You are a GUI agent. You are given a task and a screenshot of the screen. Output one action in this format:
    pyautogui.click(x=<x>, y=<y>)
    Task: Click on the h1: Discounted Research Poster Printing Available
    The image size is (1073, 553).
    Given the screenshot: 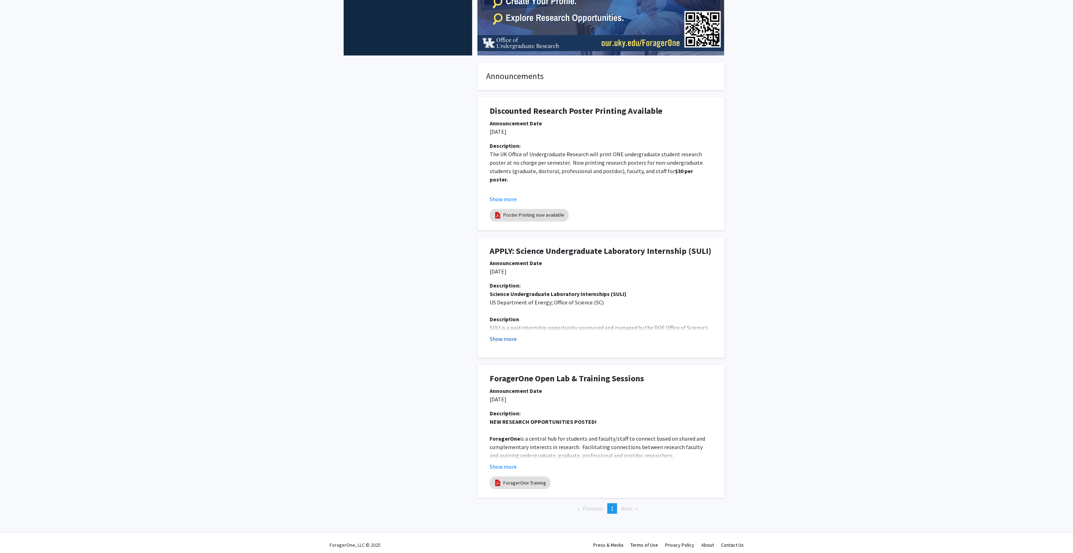 What is the action you would take?
    pyautogui.click(x=600, y=111)
    